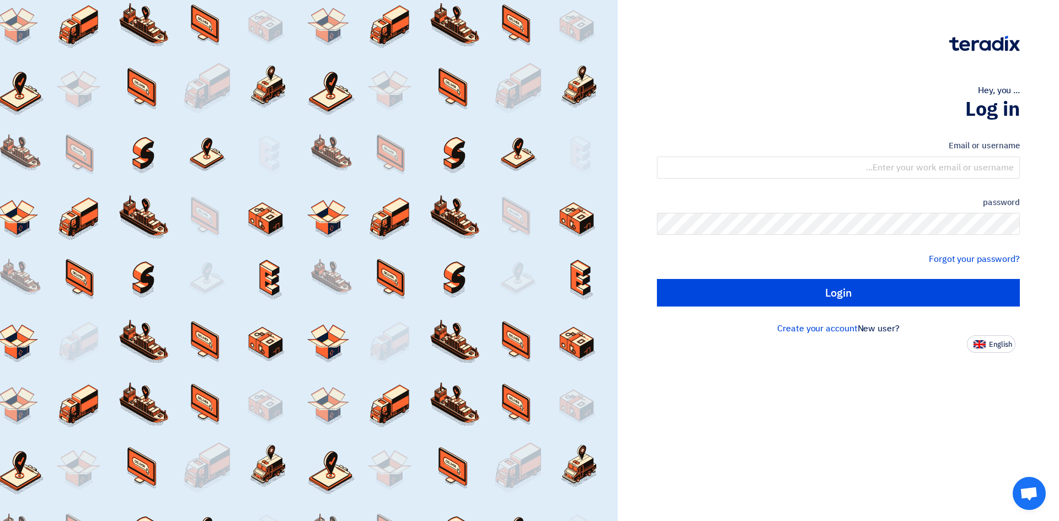 The width and height of the screenshot is (1059, 521). I want to click on font: English, so click(1001, 344).